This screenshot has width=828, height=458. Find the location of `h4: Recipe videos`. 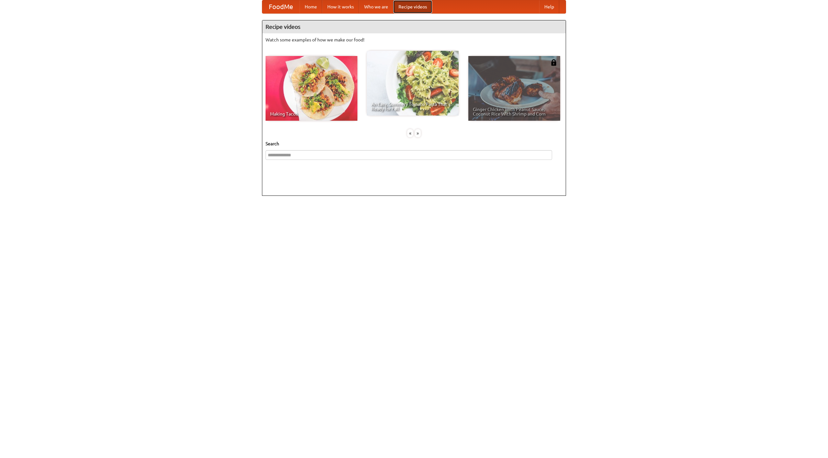

h4: Recipe videos is located at coordinates (414, 27).